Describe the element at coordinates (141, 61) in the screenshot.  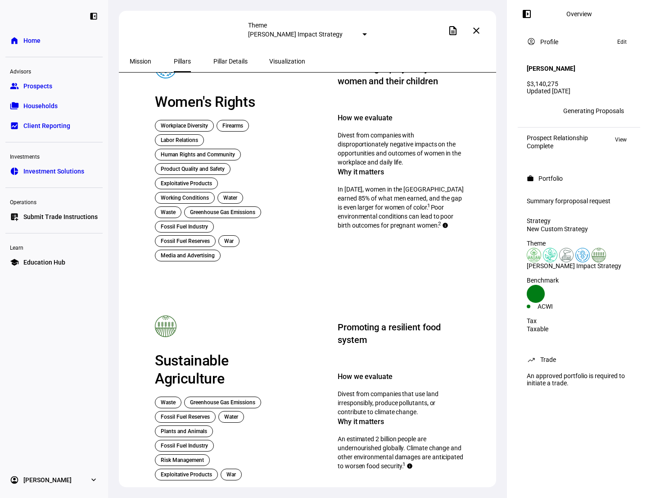
I see `span: Mission` at that location.